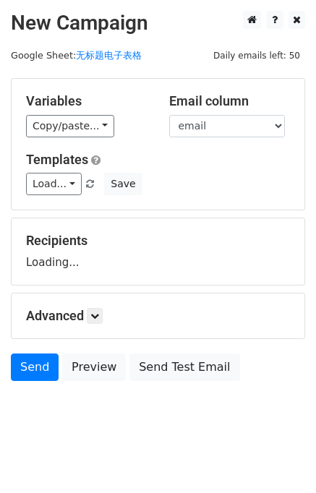 Image resolution: width=316 pixels, height=493 pixels. Describe the element at coordinates (157, 240) in the screenshot. I see `h5: Recipients` at that location.